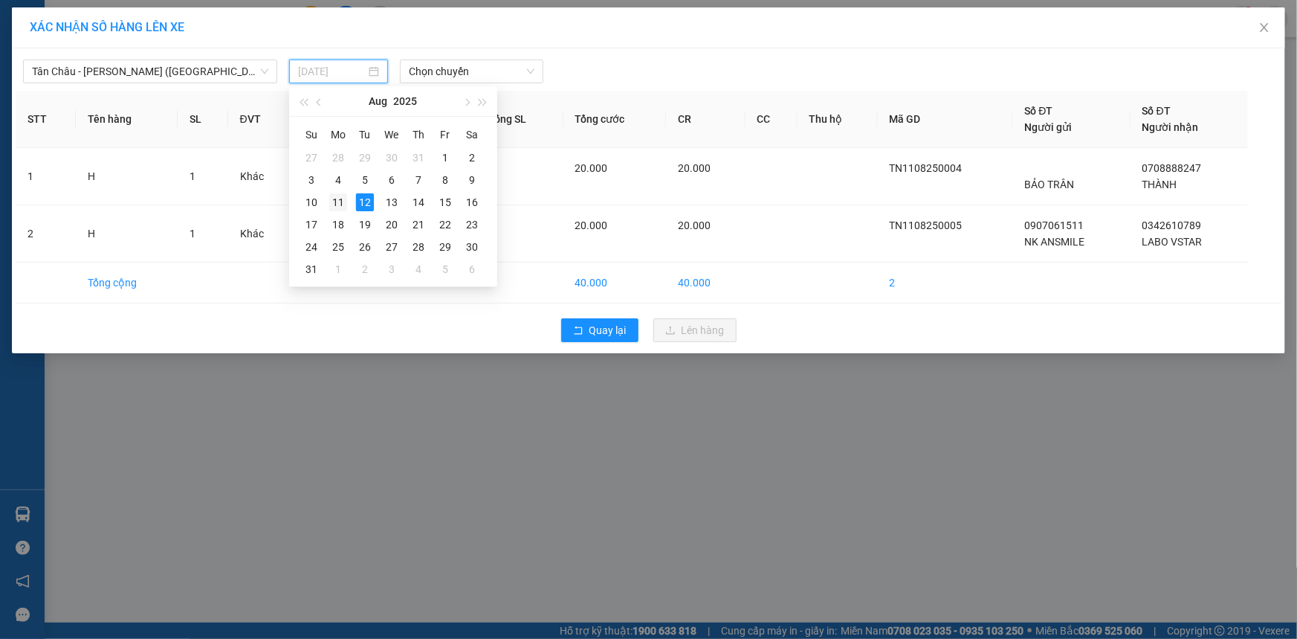 The height and width of the screenshot is (639, 1297). I want to click on div: 25, so click(338, 247).